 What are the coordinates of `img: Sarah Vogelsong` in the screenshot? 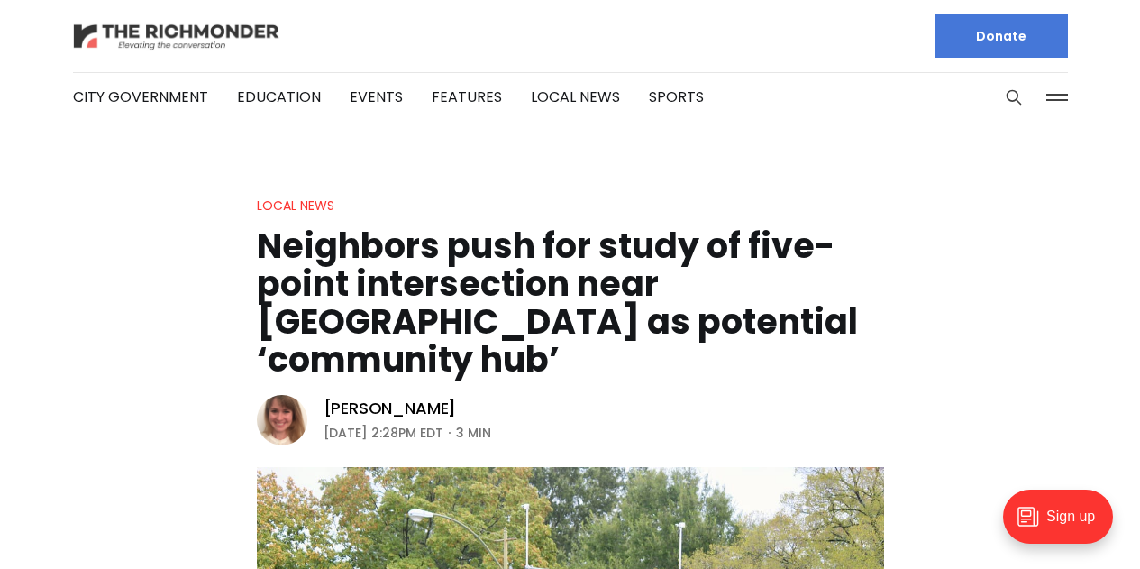 It's located at (282, 420).